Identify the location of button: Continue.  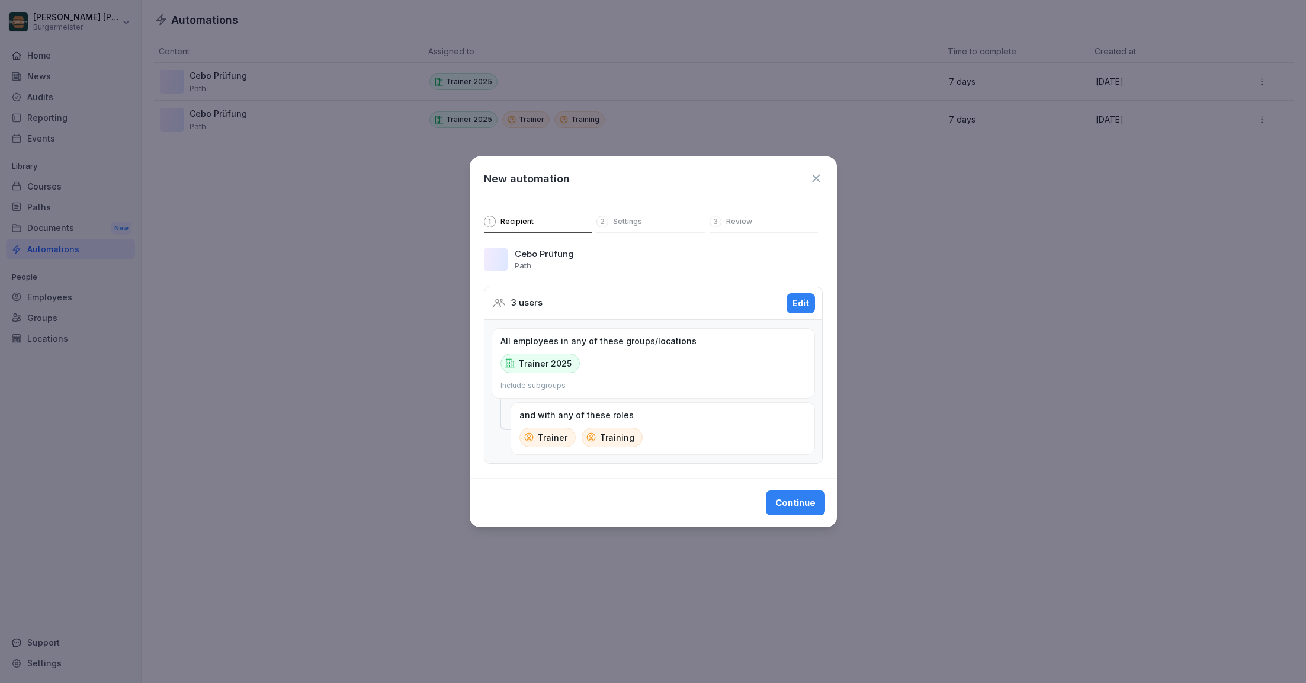
(795, 503).